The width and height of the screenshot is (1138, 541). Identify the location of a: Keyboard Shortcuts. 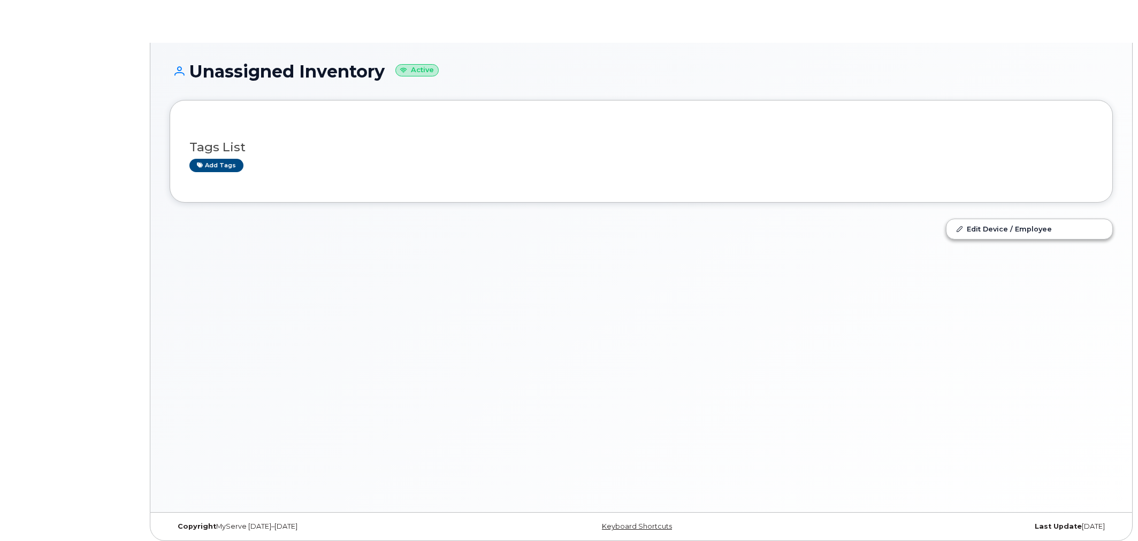
(636, 526).